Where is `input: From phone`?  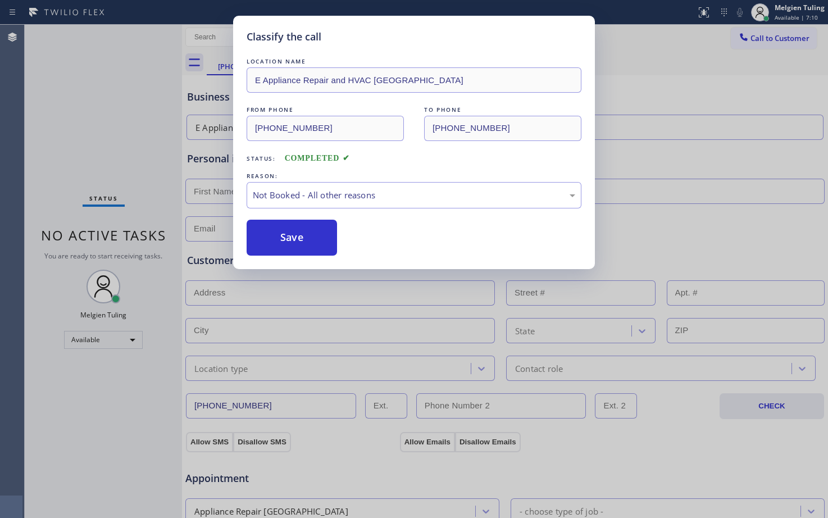
input: From phone is located at coordinates (325, 128).